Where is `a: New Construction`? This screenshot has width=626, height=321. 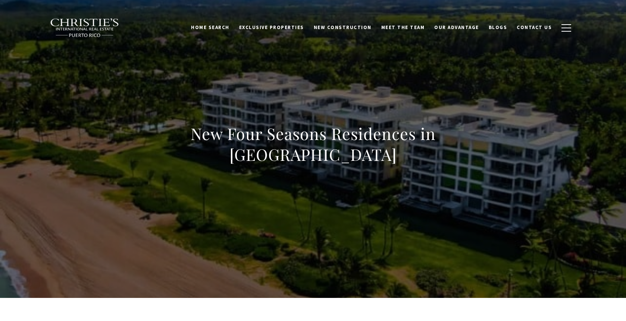 a: New Construction is located at coordinates (342, 28).